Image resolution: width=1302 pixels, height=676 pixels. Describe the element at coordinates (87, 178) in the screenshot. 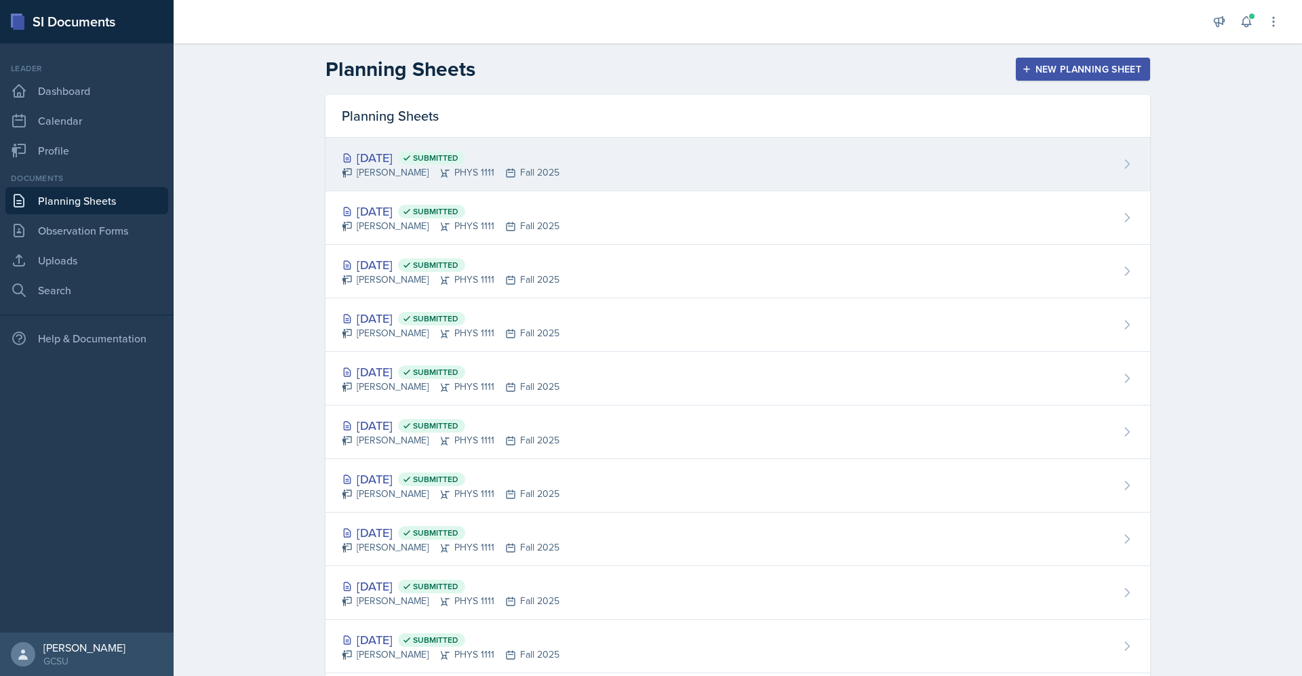

I see `div: Documents` at that location.